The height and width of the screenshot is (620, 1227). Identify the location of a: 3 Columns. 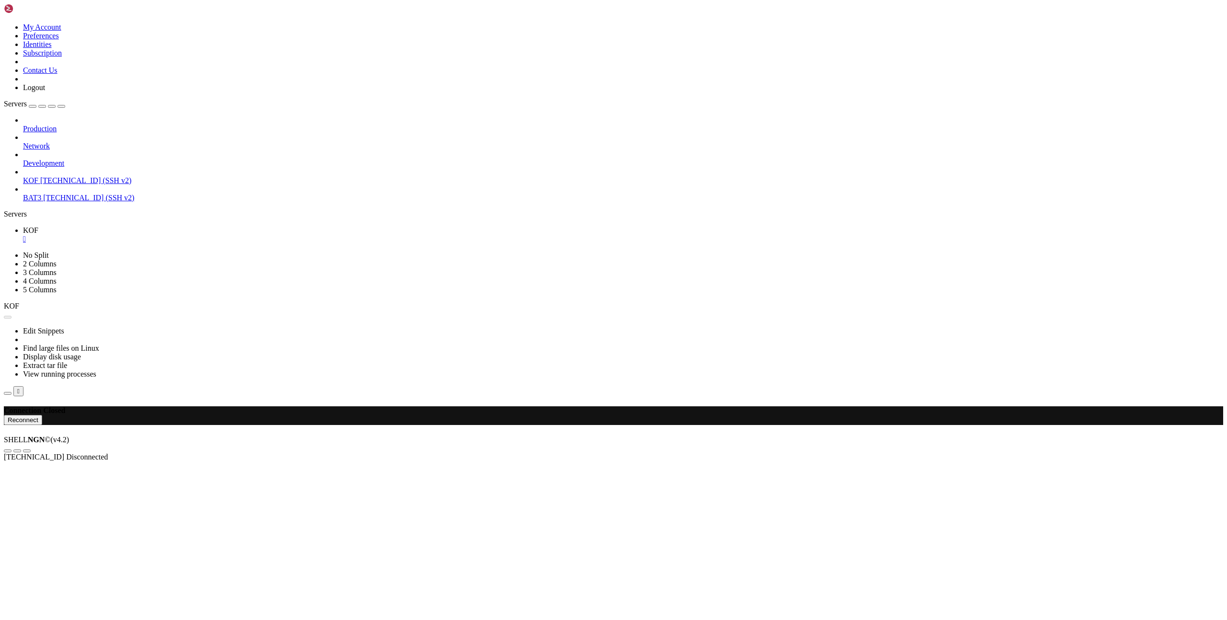
(40, 272).